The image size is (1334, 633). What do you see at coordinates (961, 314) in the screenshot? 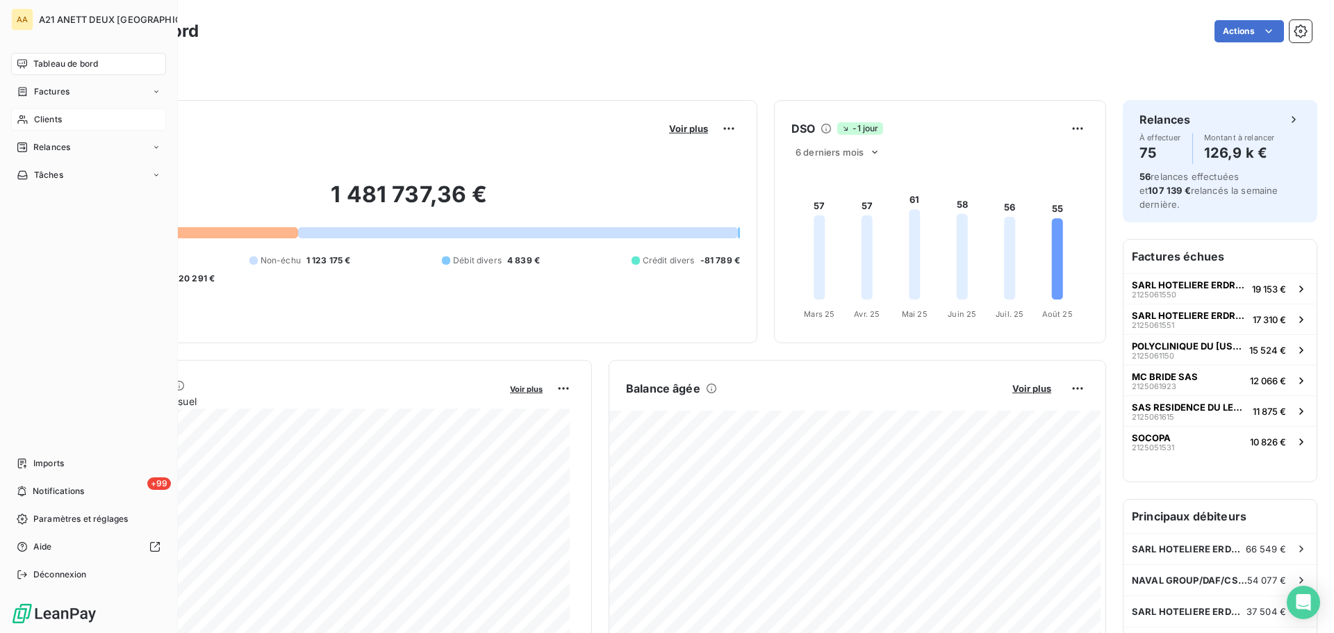
I see `tspan: Juin 25` at bounding box center [961, 314].